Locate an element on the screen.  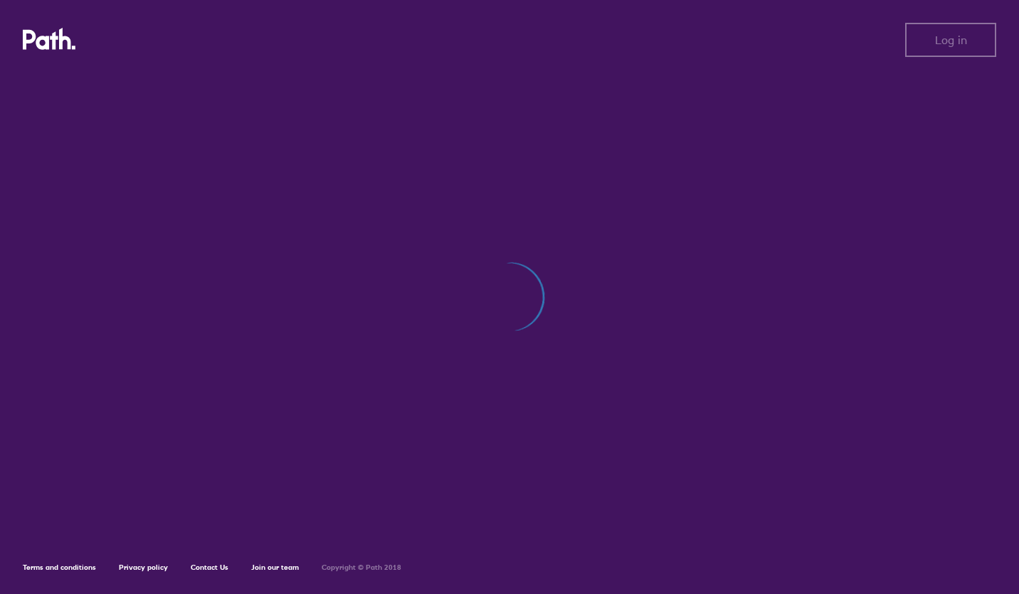
span: Log in is located at coordinates (951, 40).